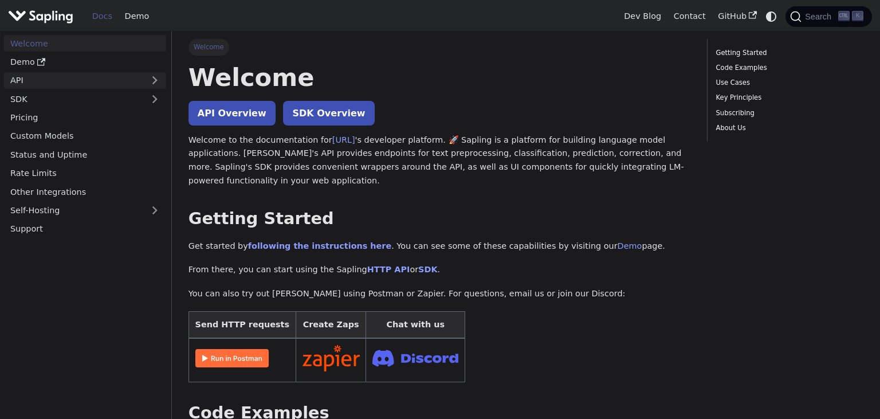 The height and width of the screenshot is (419, 880). I want to click on kbd: K, so click(858, 16).